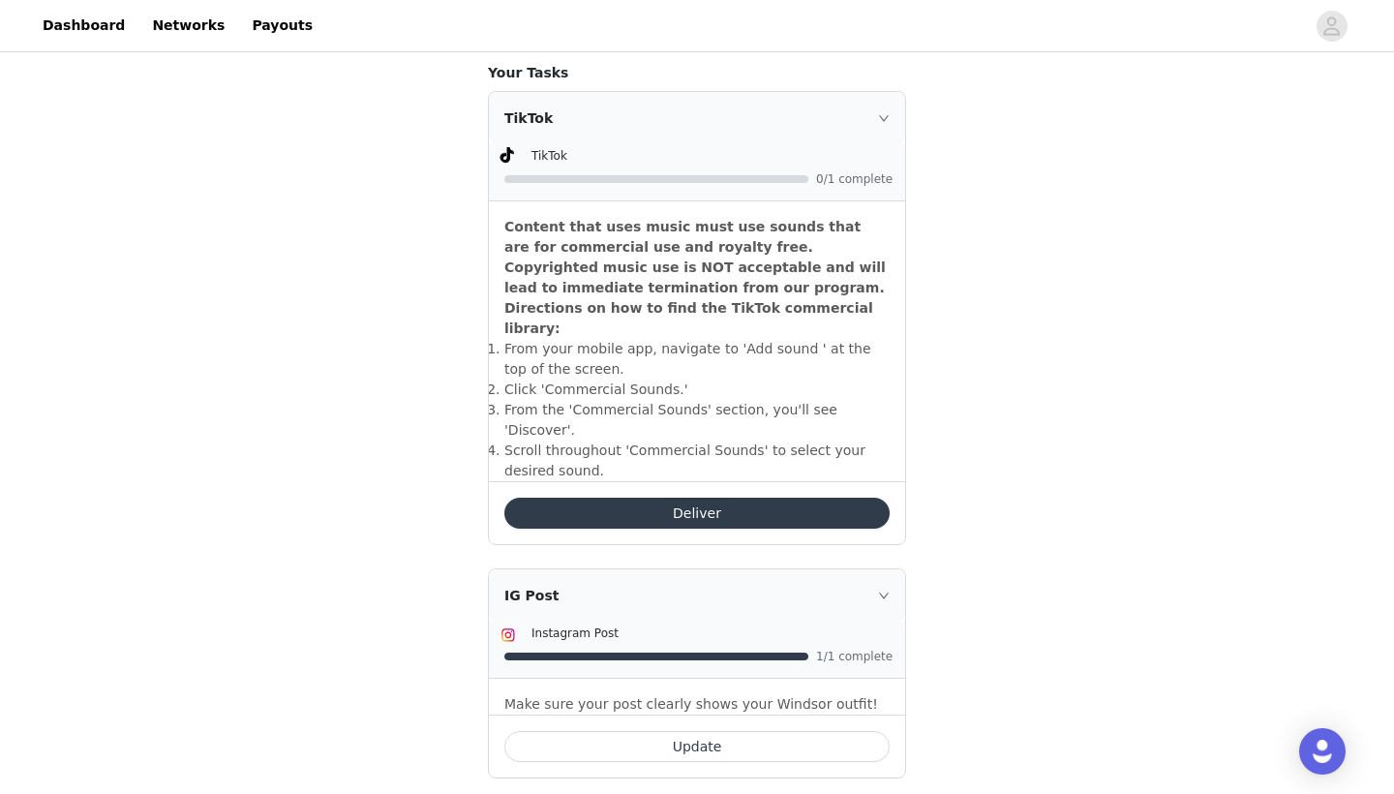 The image size is (1394, 794). I want to click on li: ​From your mobile app, navigate to 'Add sound ' at the top of the screen., so click(697, 359).